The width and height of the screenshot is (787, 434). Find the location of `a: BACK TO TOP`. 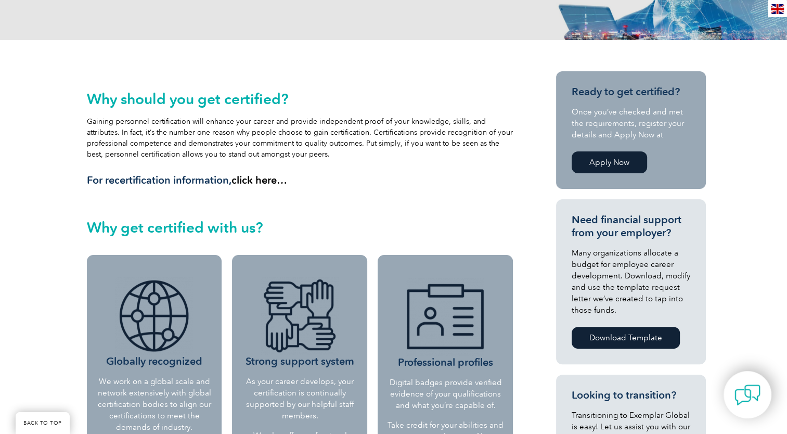

a: BACK TO TOP is located at coordinates (43, 423).